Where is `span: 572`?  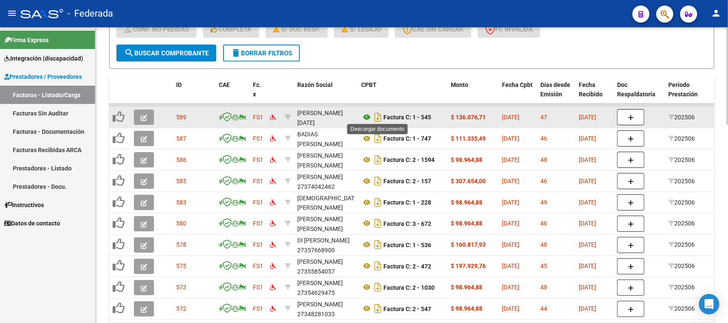
span: 572 is located at coordinates (181, 309).